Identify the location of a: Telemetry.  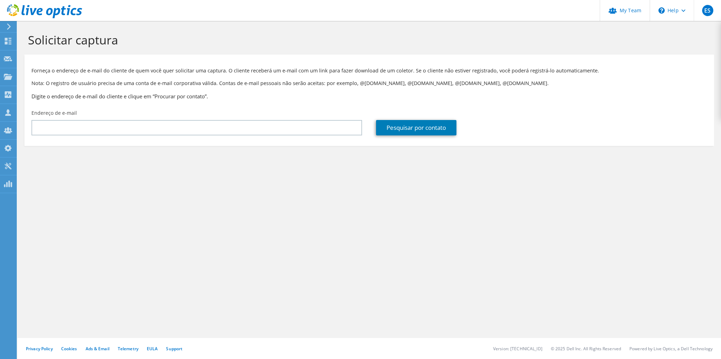
(128, 348).